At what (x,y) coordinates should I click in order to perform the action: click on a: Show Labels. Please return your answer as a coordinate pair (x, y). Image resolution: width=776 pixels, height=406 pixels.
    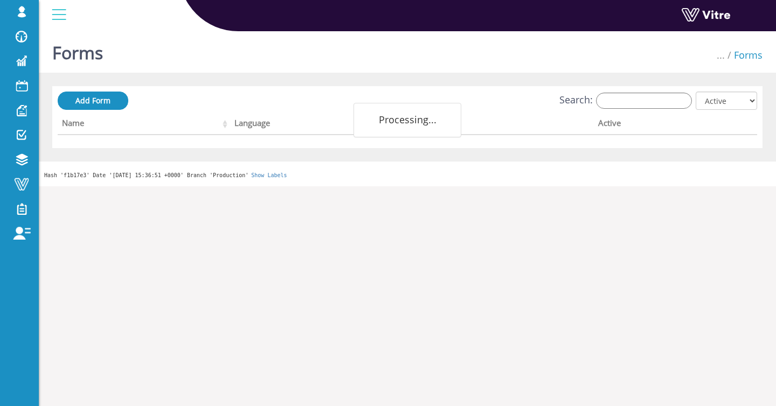
    Looking at the image, I should click on (269, 175).